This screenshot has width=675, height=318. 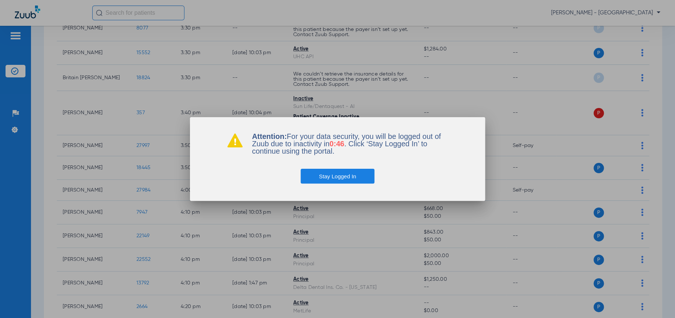 What do you see at coordinates (350, 144) in the screenshot?
I see `p: For your data security, you will be logged out of Zuub due to inactivity in . Click ‘Stay Logged ...` at bounding box center [350, 144].